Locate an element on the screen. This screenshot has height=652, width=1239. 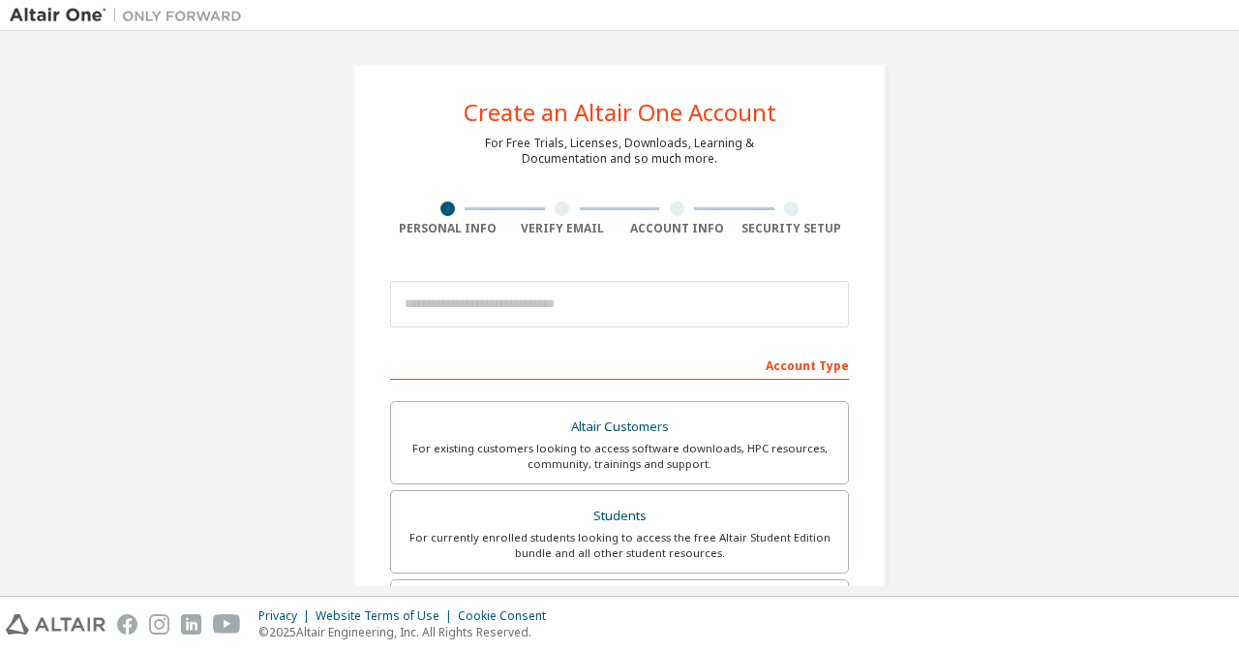
div: Cookie Consent is located at coordinates (507, 616).